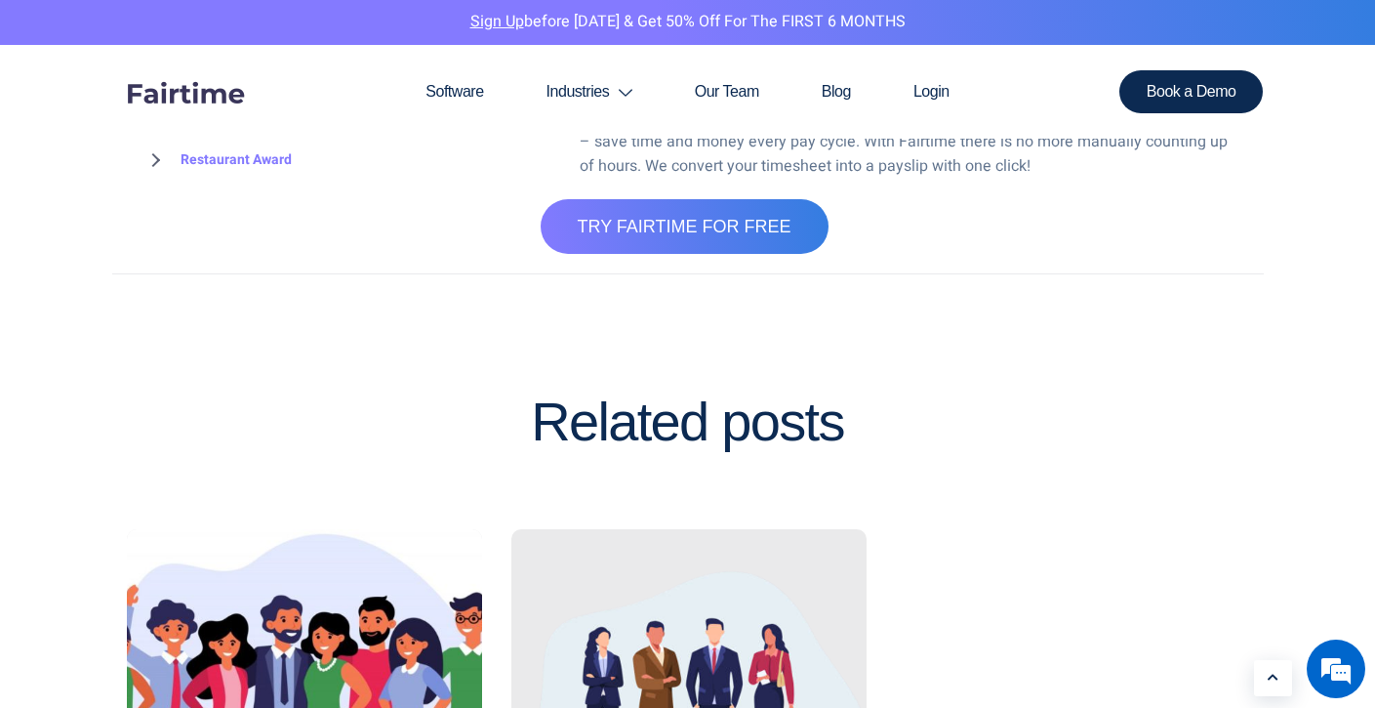  What do you see at coordinates (589, 92) in the screenshot?
I see `a: Industries` at bounding box center [589, 92].